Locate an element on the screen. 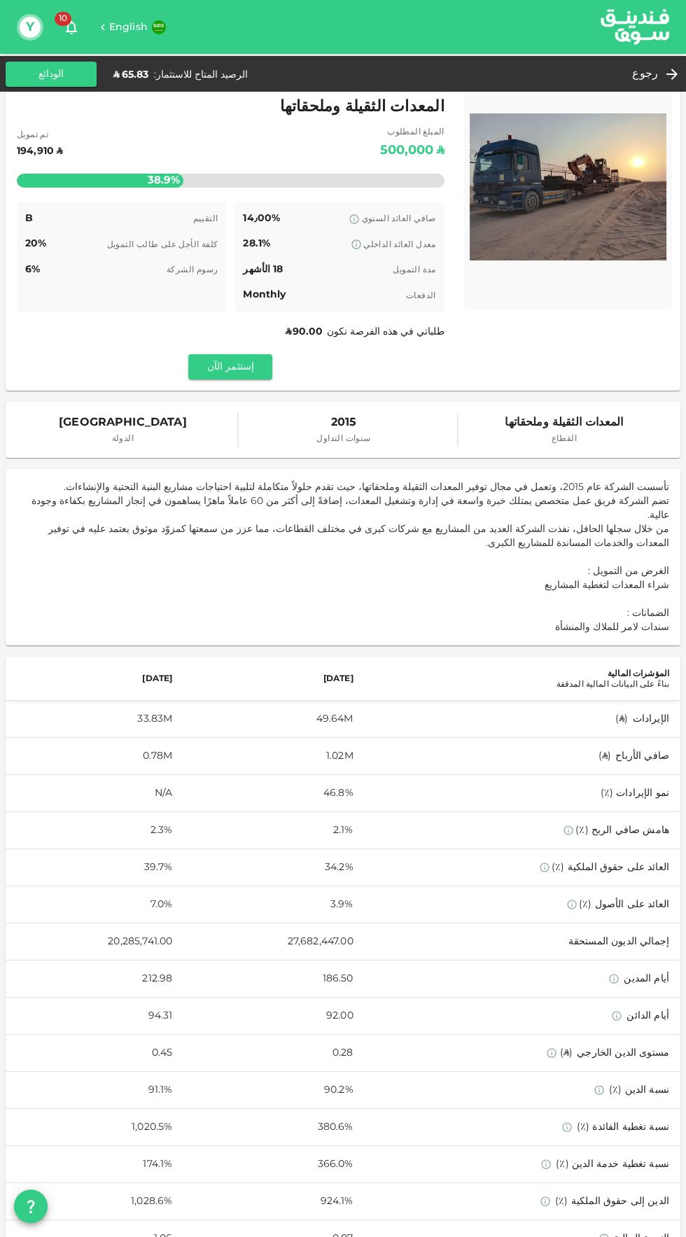 The height and width of the screenshot is (1237, 686). td: 174.1% is located at coordinates (94, 1163).